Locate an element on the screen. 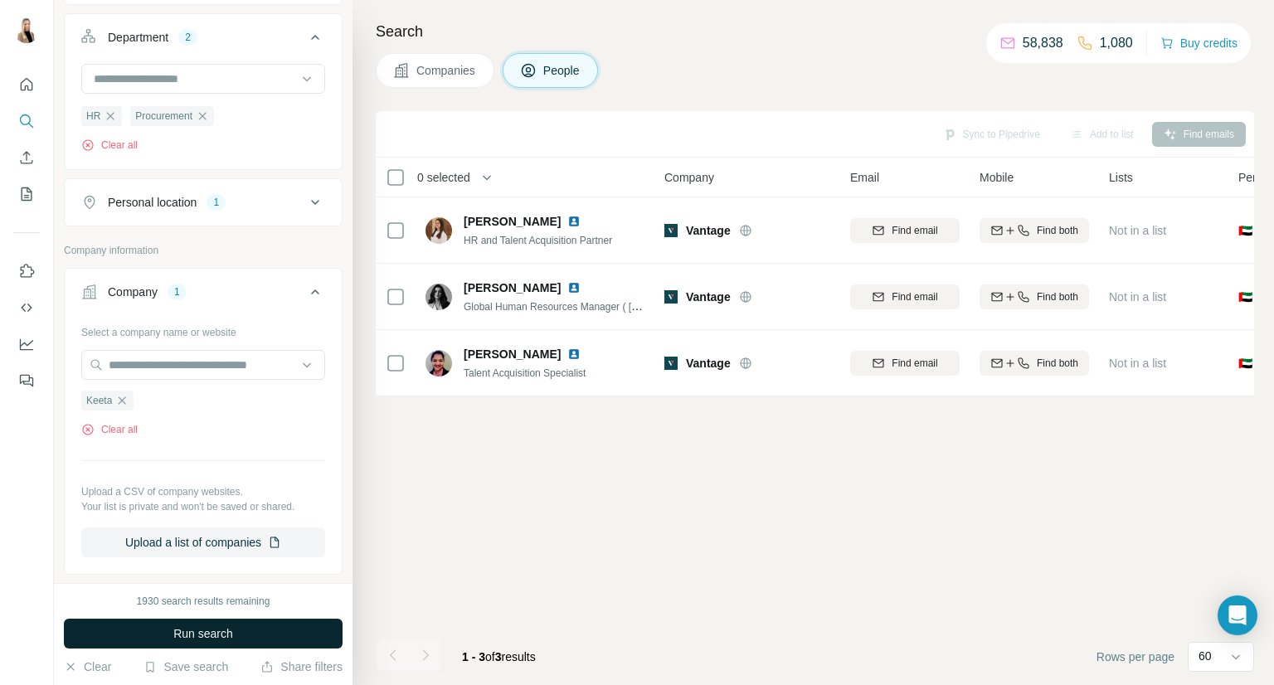  button: Upload a list of companies is located at coordinates (203, 543).